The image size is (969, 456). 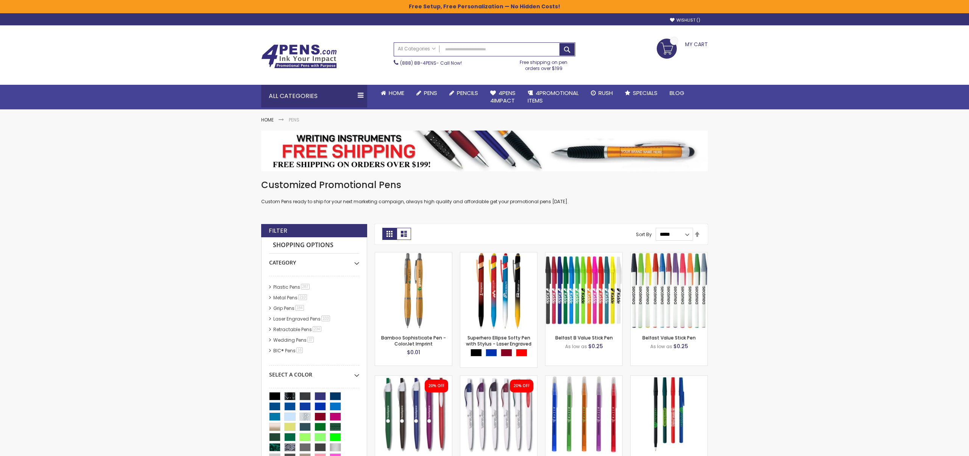 What do you see at coordinates (418, 63) in the screenshot?
I see `a: (888) 88-4PENS` at bounding box center [418, 63].